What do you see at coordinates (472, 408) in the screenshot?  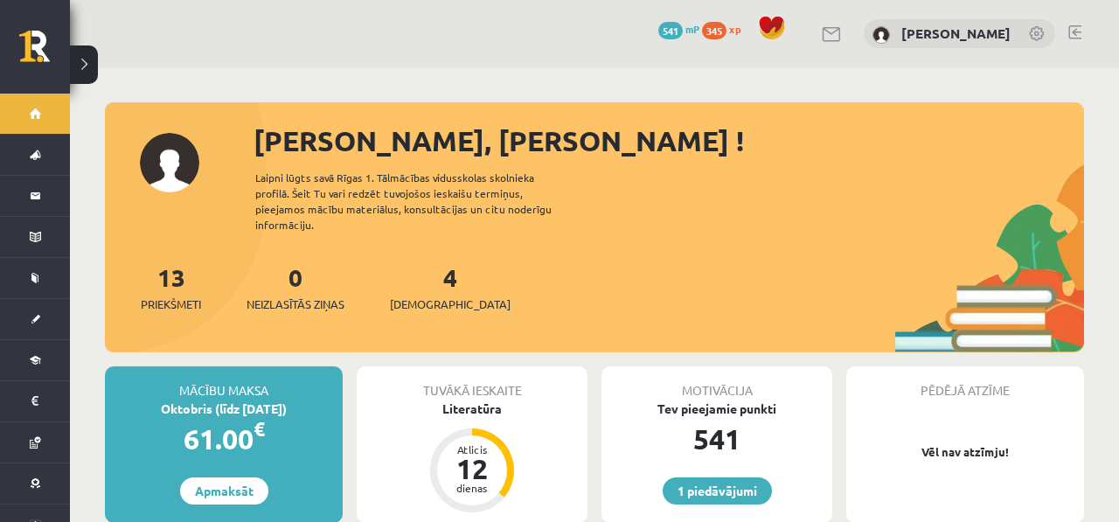 I see `div: Literatūra` at bounding box center [472, 408].